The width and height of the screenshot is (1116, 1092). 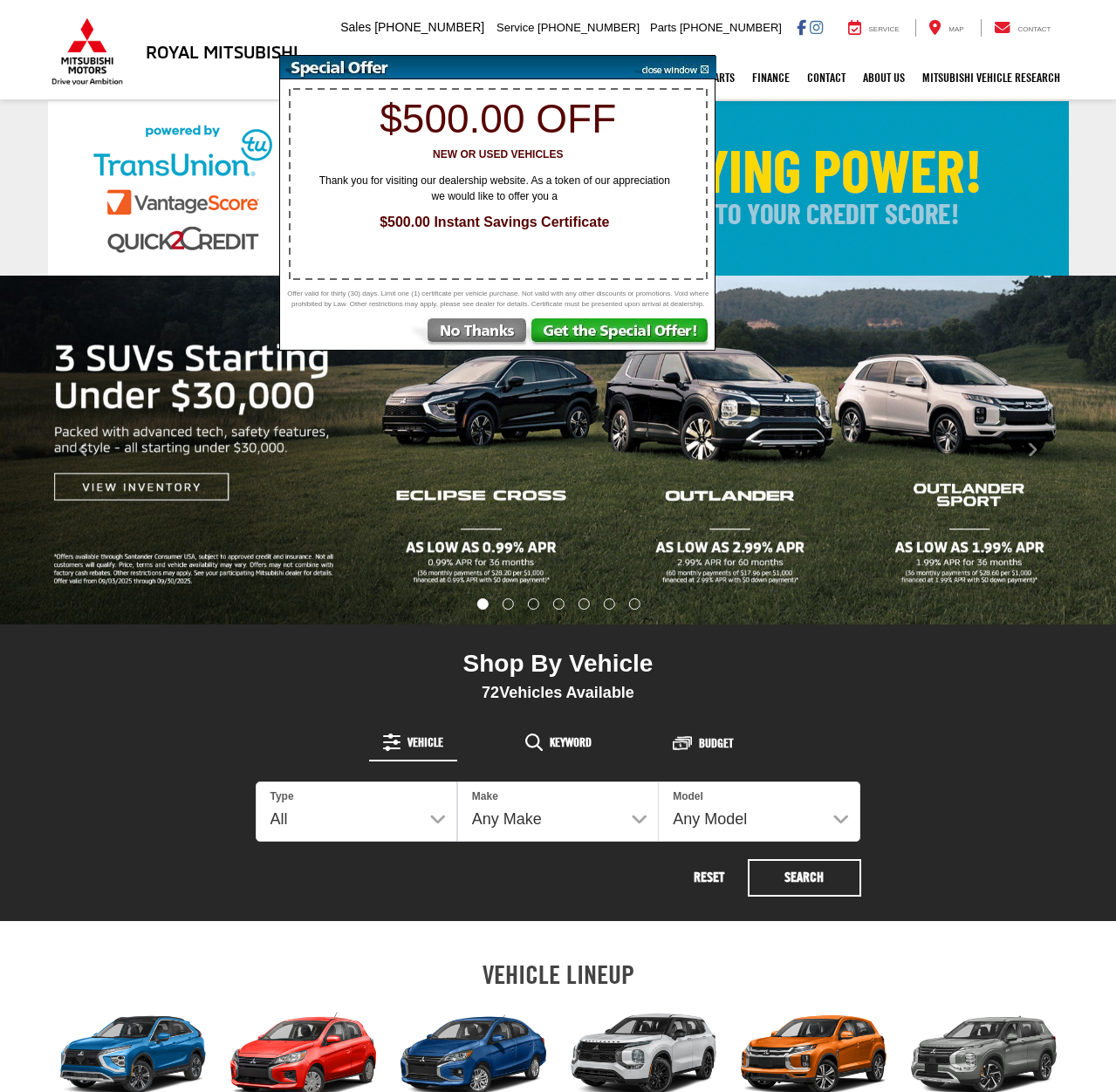 What do you see at coordinates (87, 52) in the screenshot?
I see `img: Mitsubishi` at bounding box center [87, 52].